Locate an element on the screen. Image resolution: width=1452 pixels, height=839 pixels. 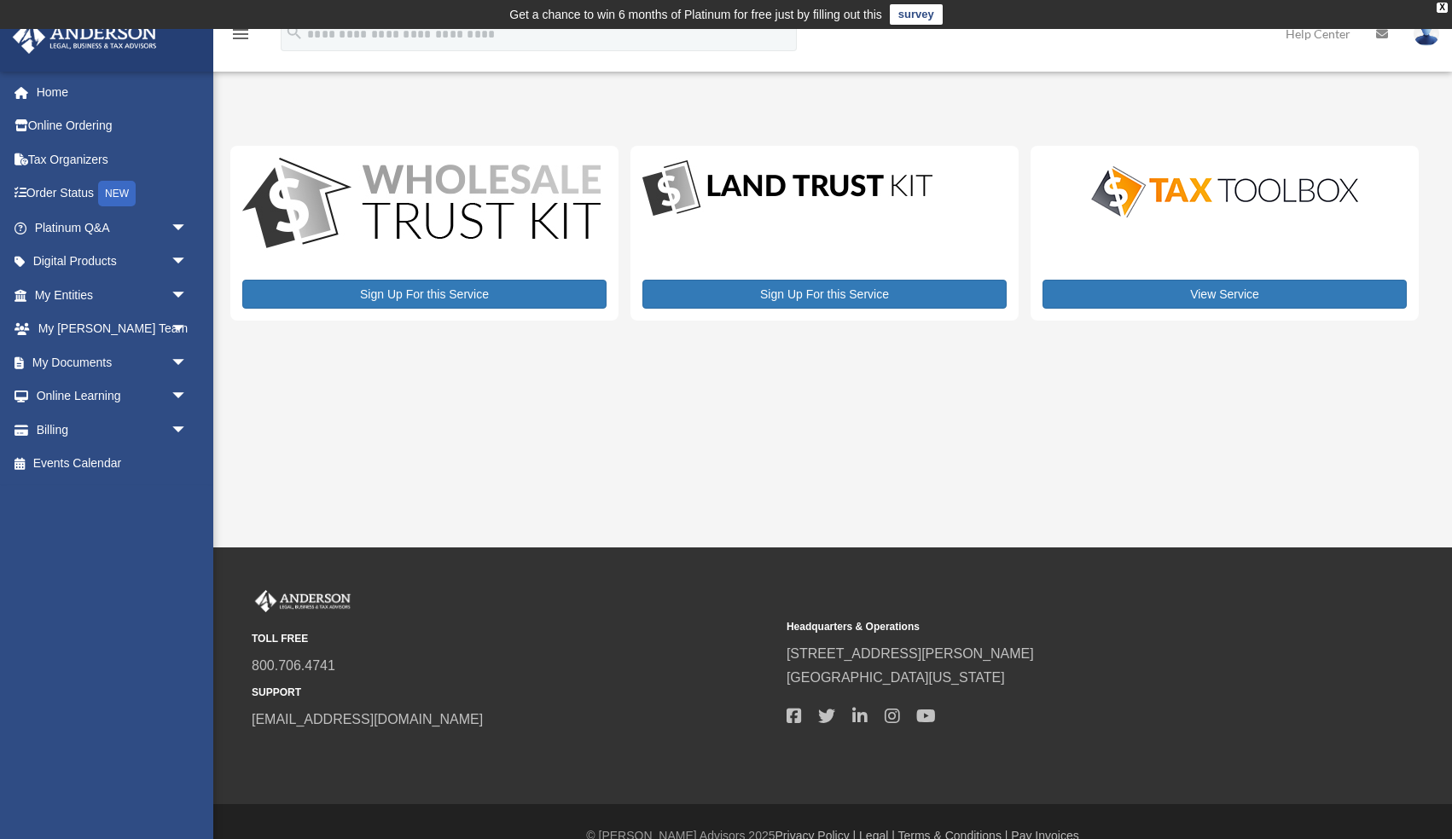
a: Platinum Q&Aarrow_drop_down is located at coordinates (113, 228).